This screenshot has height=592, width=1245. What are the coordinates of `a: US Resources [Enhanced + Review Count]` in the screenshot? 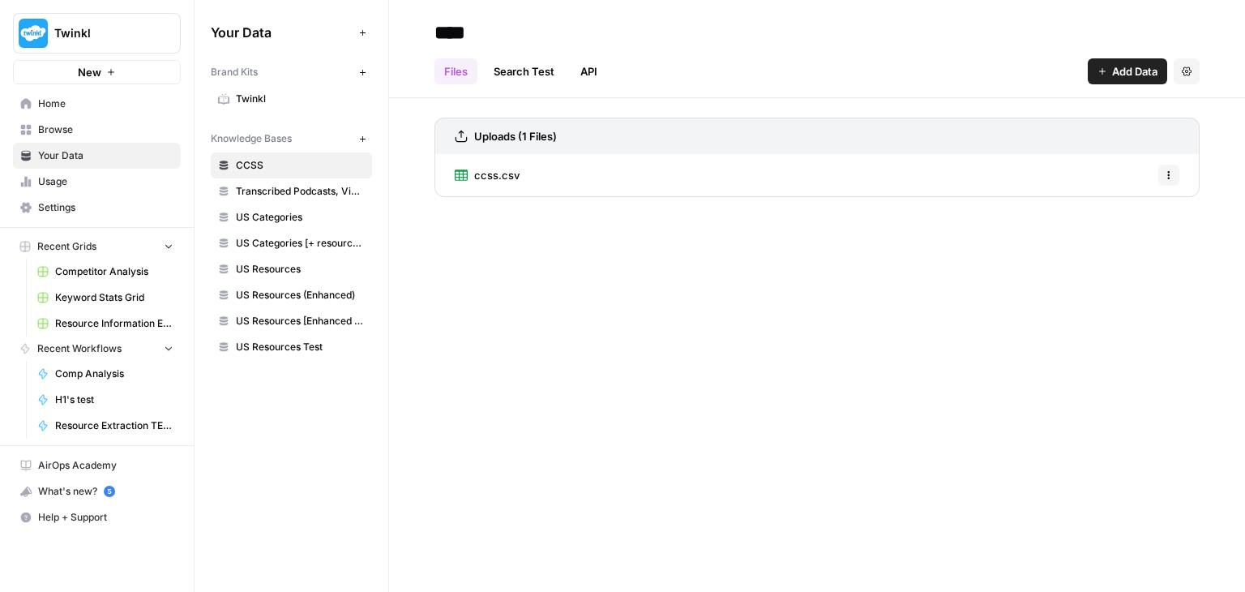 It's located at (291, 321).